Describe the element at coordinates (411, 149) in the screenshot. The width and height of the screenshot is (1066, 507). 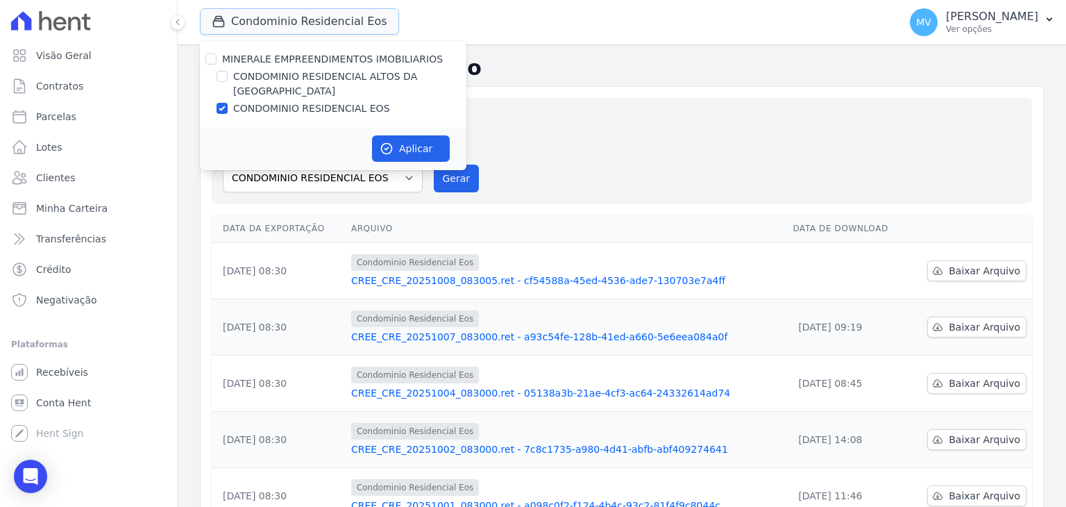
I see `button: Aplicar` at that location.